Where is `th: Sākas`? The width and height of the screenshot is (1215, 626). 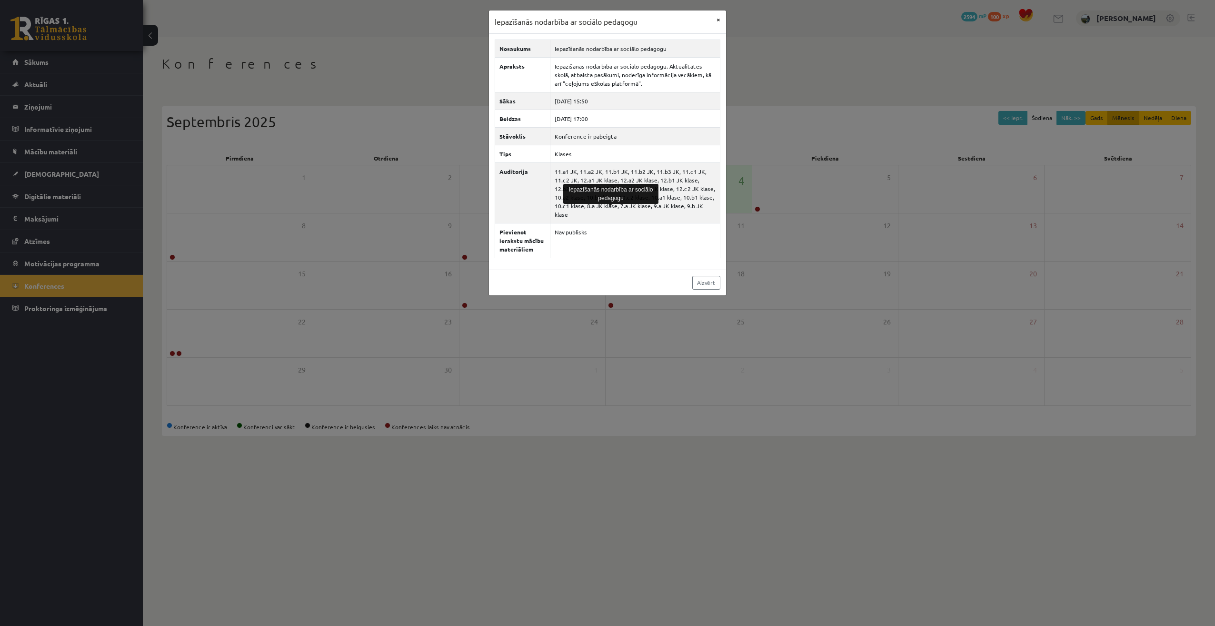
th: Sākas is located at coordinates (523, 100).